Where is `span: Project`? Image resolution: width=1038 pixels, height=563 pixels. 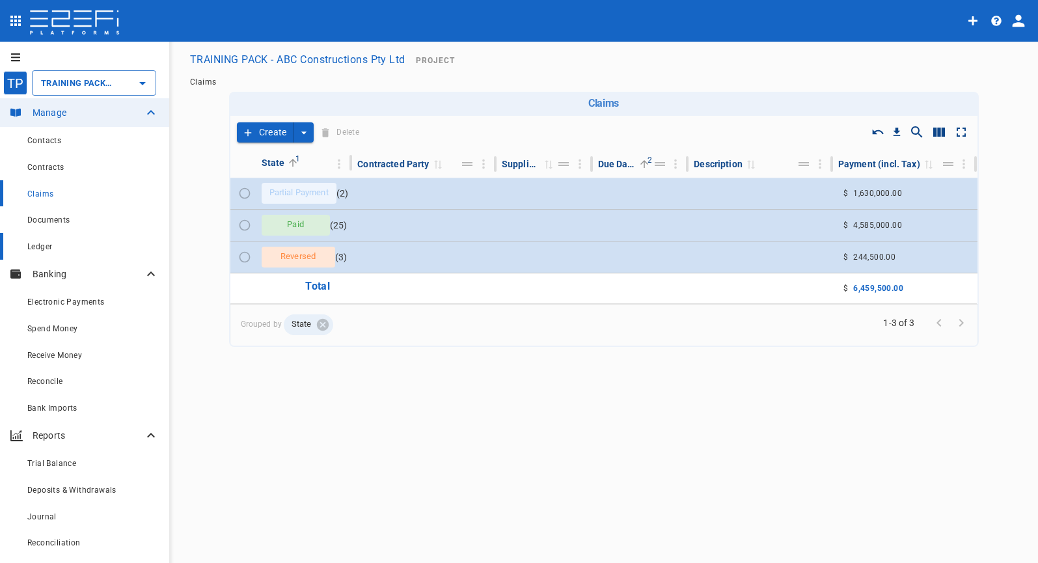
span: Project is located at coordinates (435, 61).